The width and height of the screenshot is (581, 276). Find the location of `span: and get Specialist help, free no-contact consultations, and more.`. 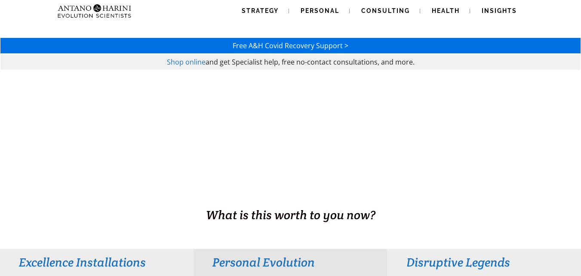

span: and get Specialist help, free no-contact consultations, and more. is located at coordinates (310, 62).